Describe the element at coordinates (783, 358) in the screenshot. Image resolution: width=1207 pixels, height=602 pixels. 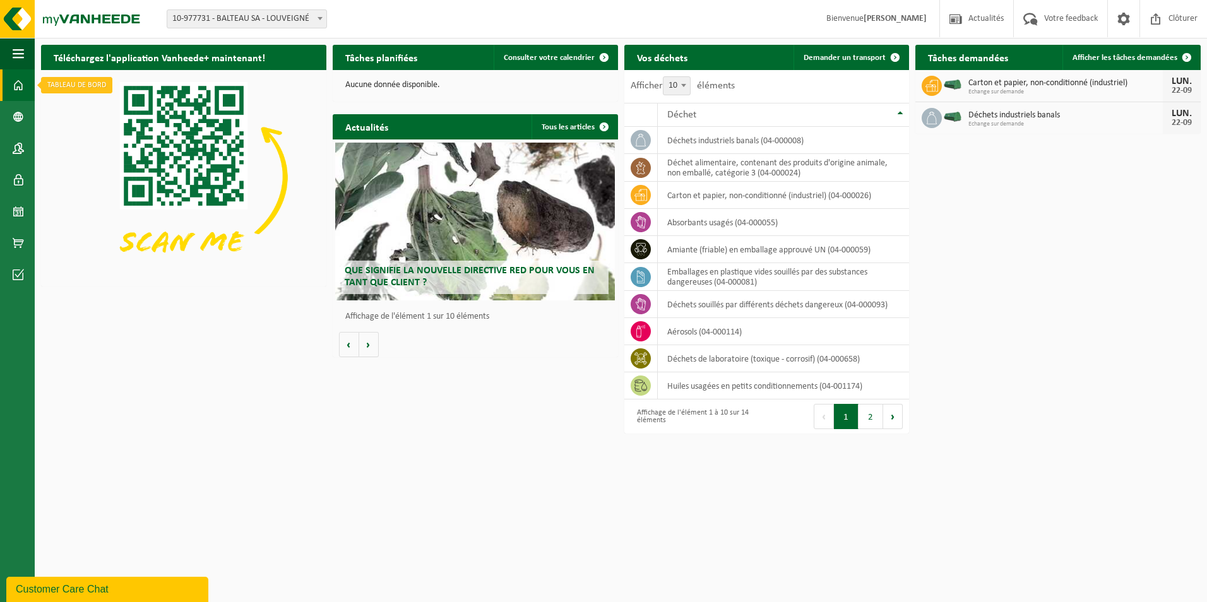
I see `td: déchets de laboratoire (toxique - corrosif) (04-000658)` at that location.